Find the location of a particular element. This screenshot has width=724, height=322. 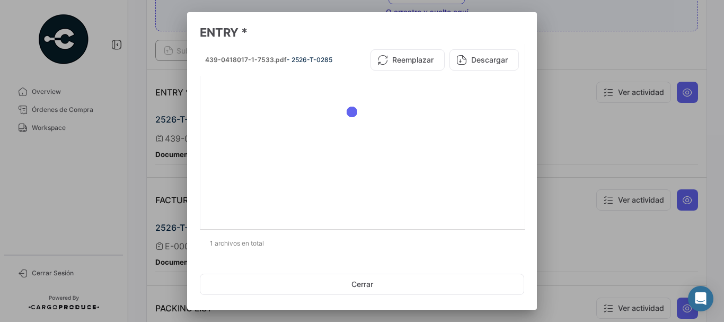

h3: ENTRY * is located at coordinates (362, 32).